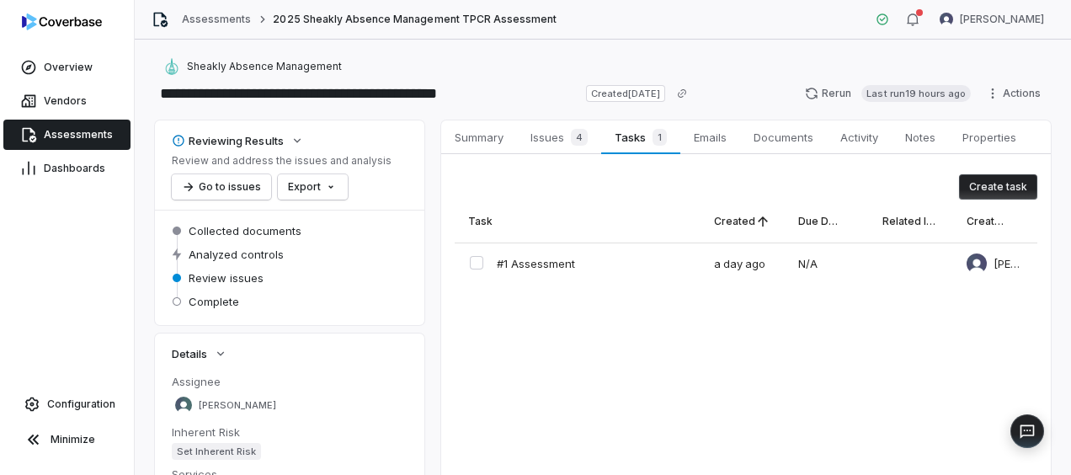 This screenshot has width=1071, height=475. Describe the element at coordinates (200, 354) in the screenshot. I see `button: Details` at that location.